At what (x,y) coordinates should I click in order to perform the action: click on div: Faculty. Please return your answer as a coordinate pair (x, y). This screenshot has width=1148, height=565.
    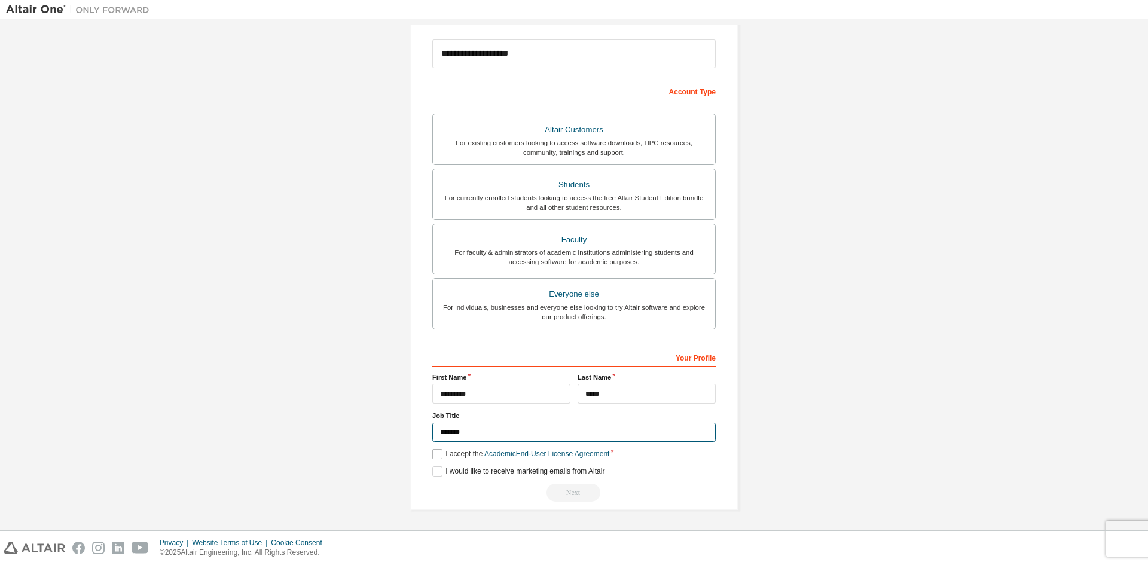
    Looking at the image, I should click on (574, 240).